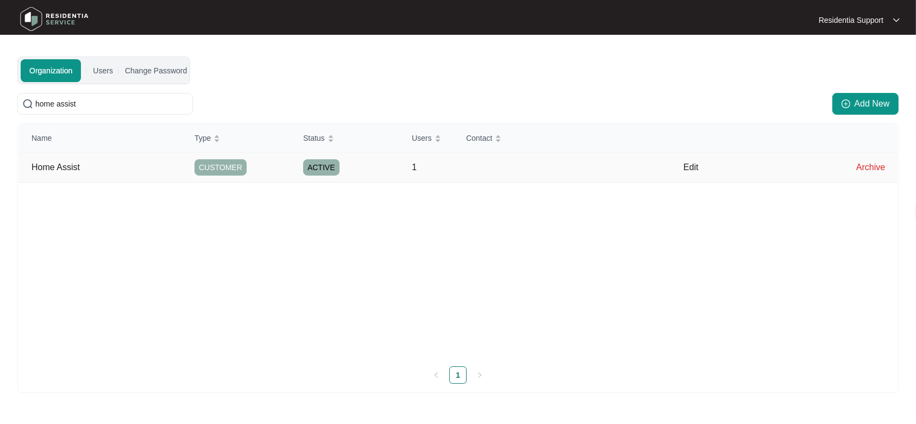 The image size is (916, 424). Describe the element at coordinates (28, 104) in the screenshot. I see `img: search-icon` at that location.